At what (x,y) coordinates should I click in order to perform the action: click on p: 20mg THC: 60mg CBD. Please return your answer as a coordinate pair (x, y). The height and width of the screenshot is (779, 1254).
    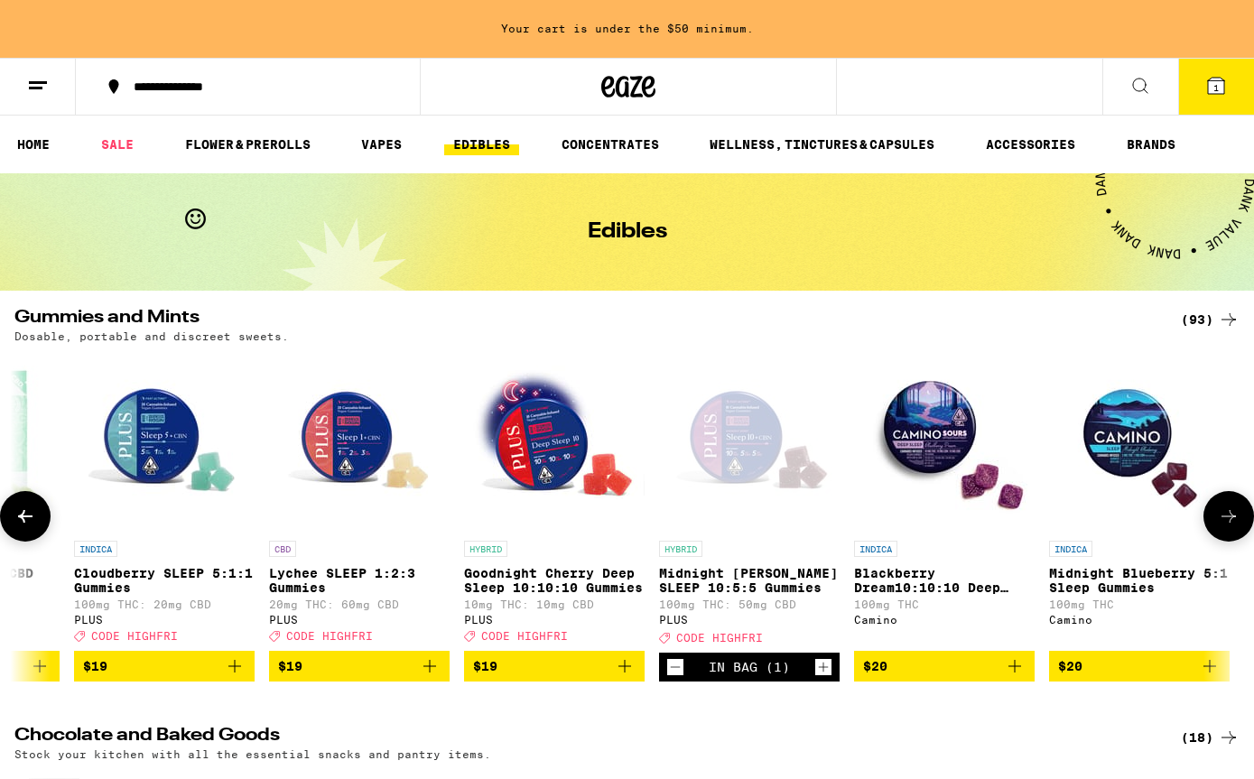
    Looking at the image, I should click on (359, 604).